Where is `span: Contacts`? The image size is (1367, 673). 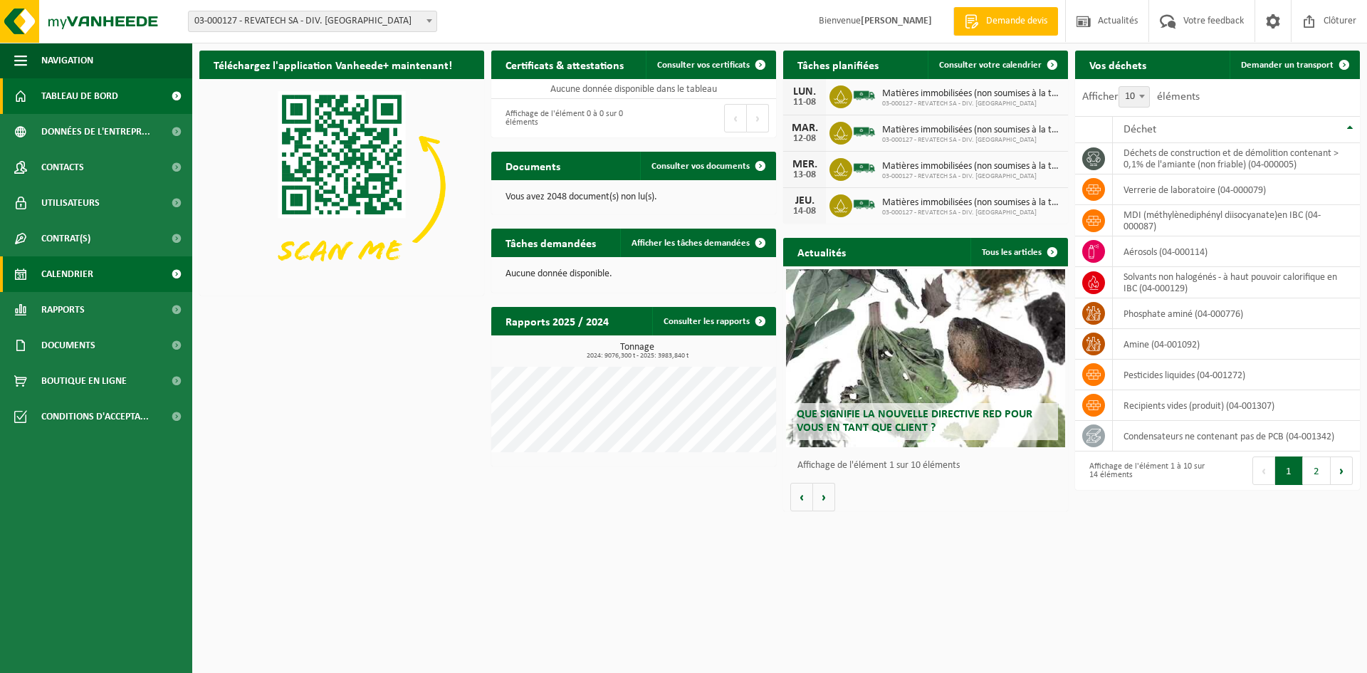
span: Contacts is located at coordinates (63, 167).